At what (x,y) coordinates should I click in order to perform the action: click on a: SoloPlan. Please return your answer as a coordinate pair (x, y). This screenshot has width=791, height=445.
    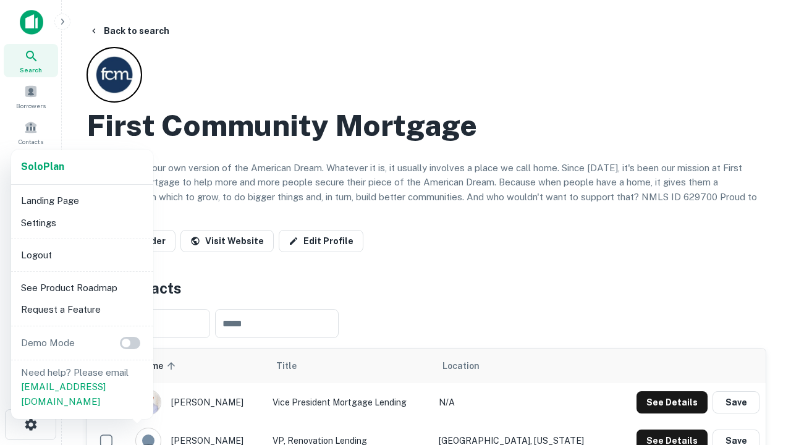
    Looking at the image, I should click on (43, 167).